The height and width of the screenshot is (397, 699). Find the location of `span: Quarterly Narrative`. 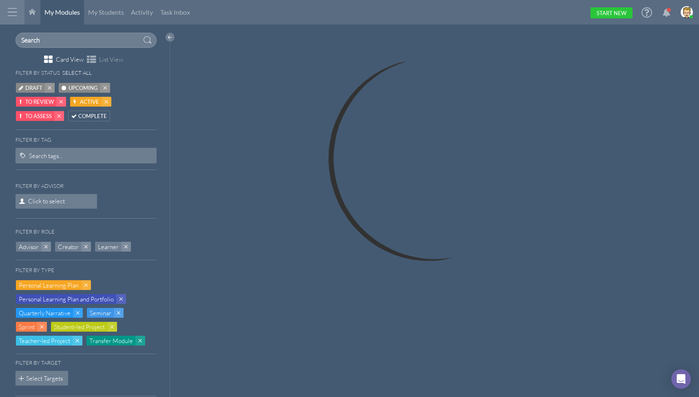

span: Quarterly Narrative is located at coordinates (44, 313).